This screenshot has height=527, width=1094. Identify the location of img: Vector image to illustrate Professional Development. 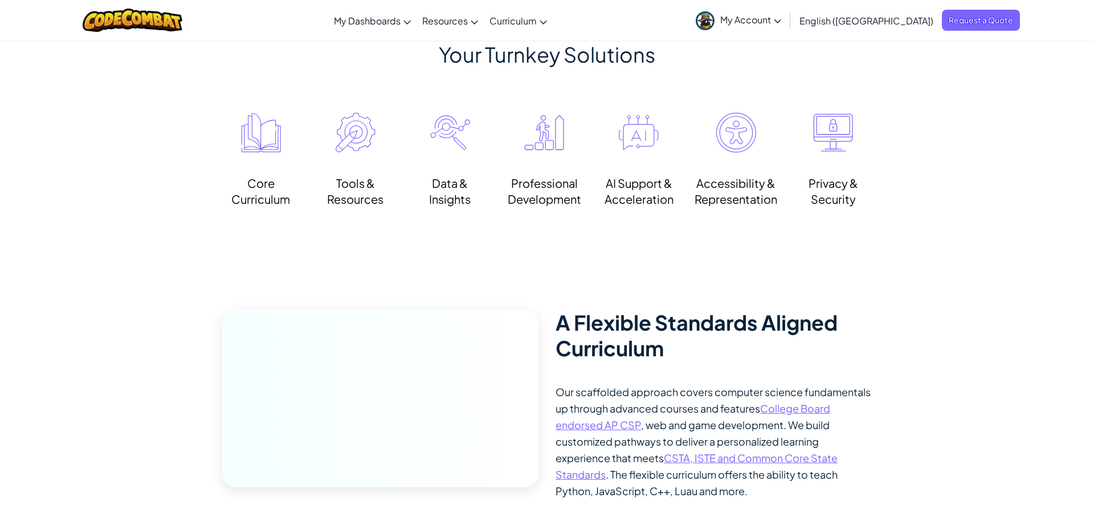
(544, 133).